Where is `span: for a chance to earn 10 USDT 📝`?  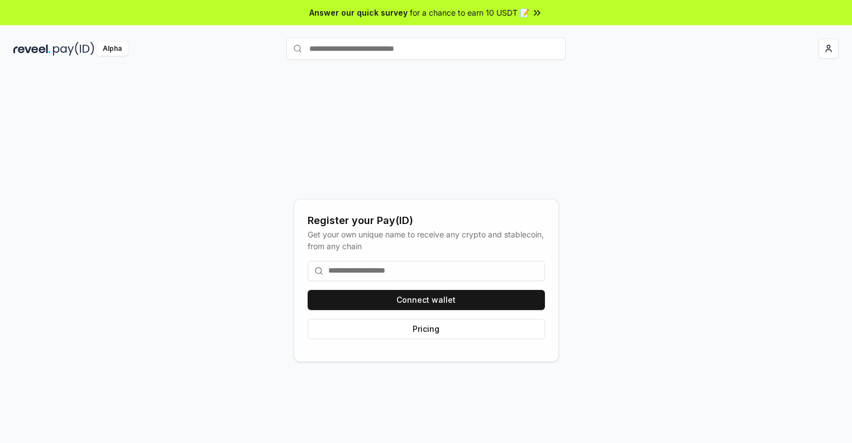 span: for a chance to earn 10 USDT 📝 is located at coordinates (469, 12).